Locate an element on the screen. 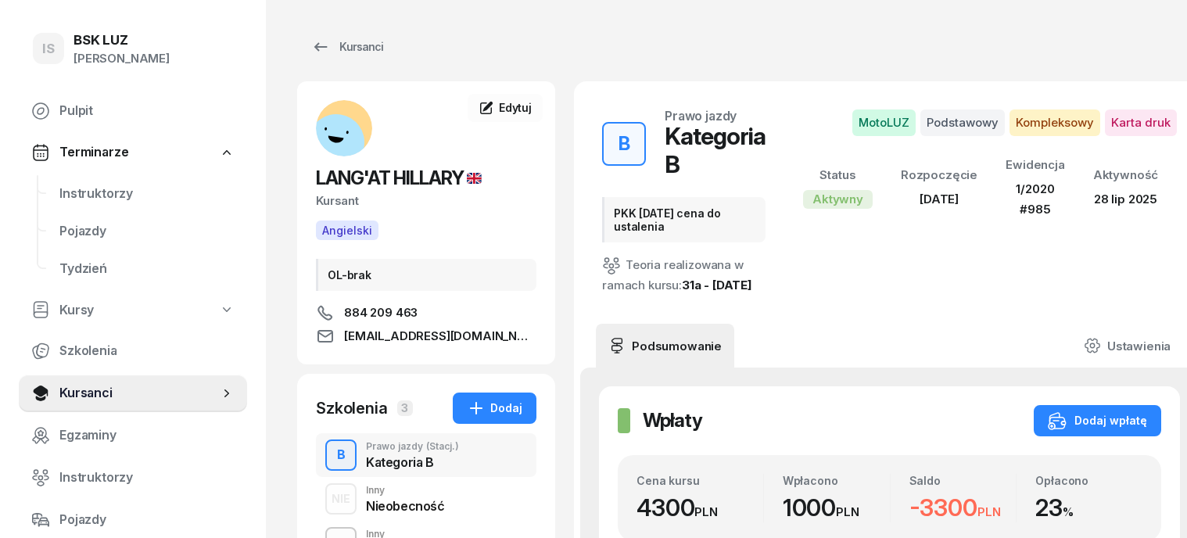  div: Opłacono is located at coordinates (1089, 480).